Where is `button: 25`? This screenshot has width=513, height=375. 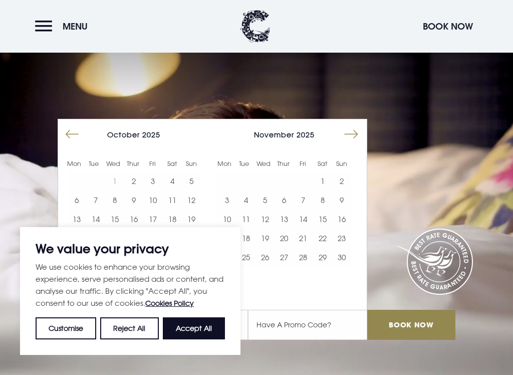
button: 25 is located at coordinates (246, 257).